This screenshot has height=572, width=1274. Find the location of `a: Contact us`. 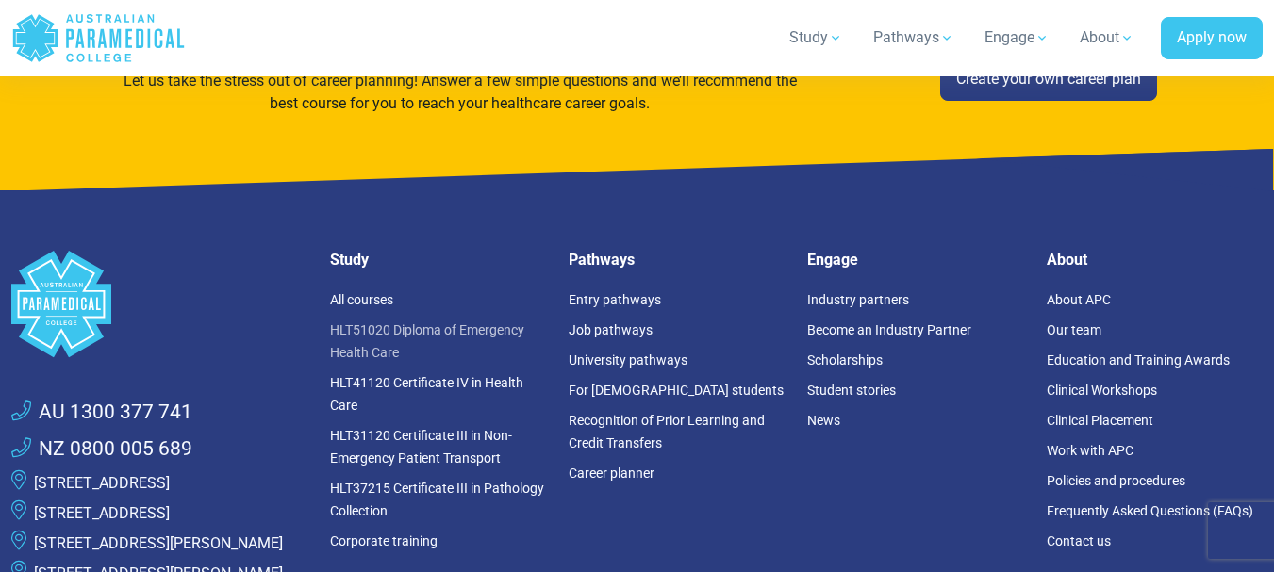

a: Contact us is located at coordinates (1079, 541).